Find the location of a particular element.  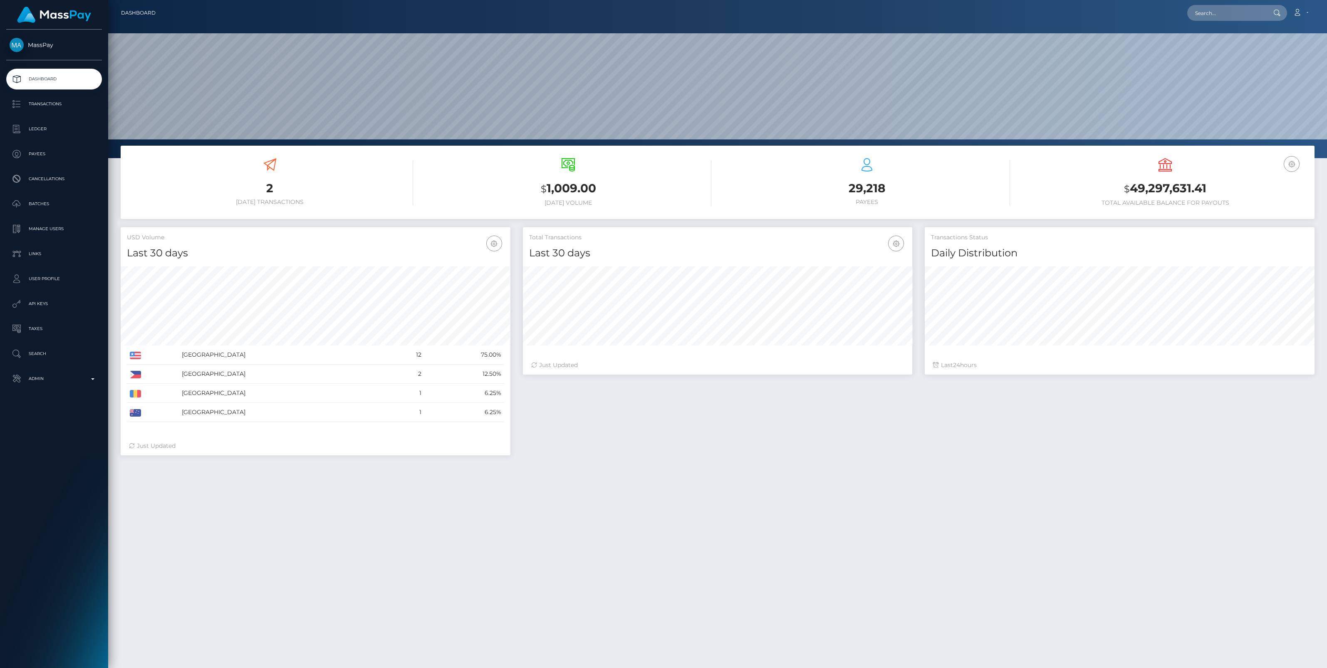

h4: Daily Distribution is located at coordinates (1120, 253).